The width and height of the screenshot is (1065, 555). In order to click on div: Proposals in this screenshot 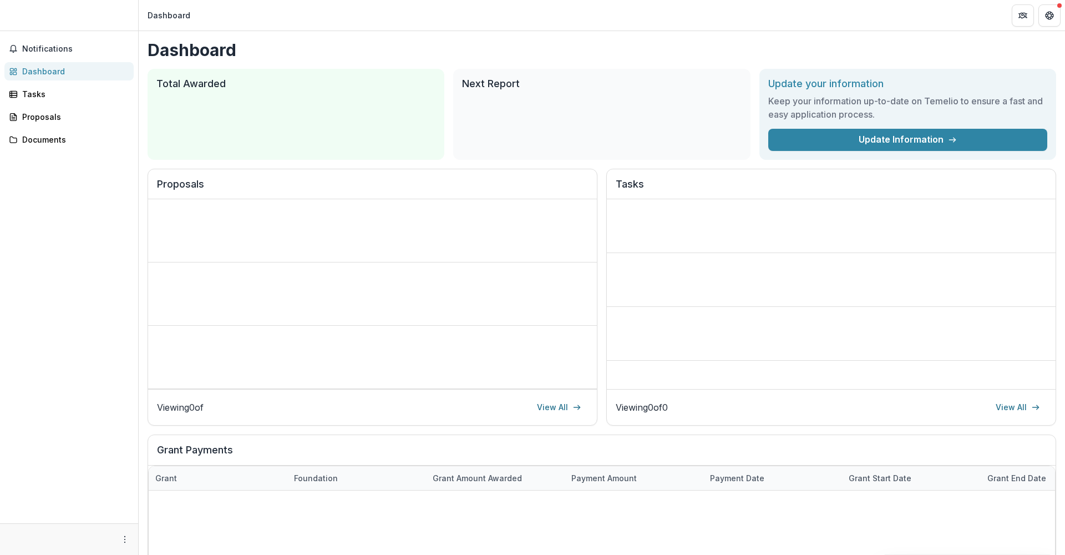, I will do `click(73, 116)`.